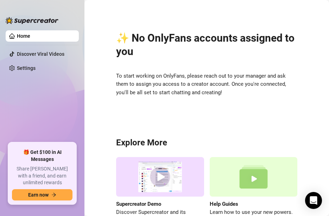  I want to click on span: Earn now, so click(38, 195).